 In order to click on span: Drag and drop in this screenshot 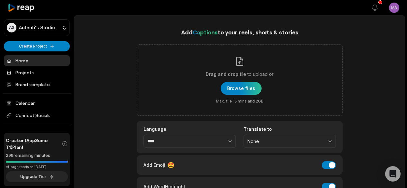, I will do `click(222, 74)`.